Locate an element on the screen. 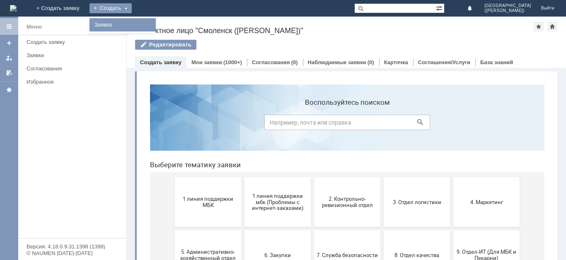  div: Избранное is located at coordinates (69, 82).